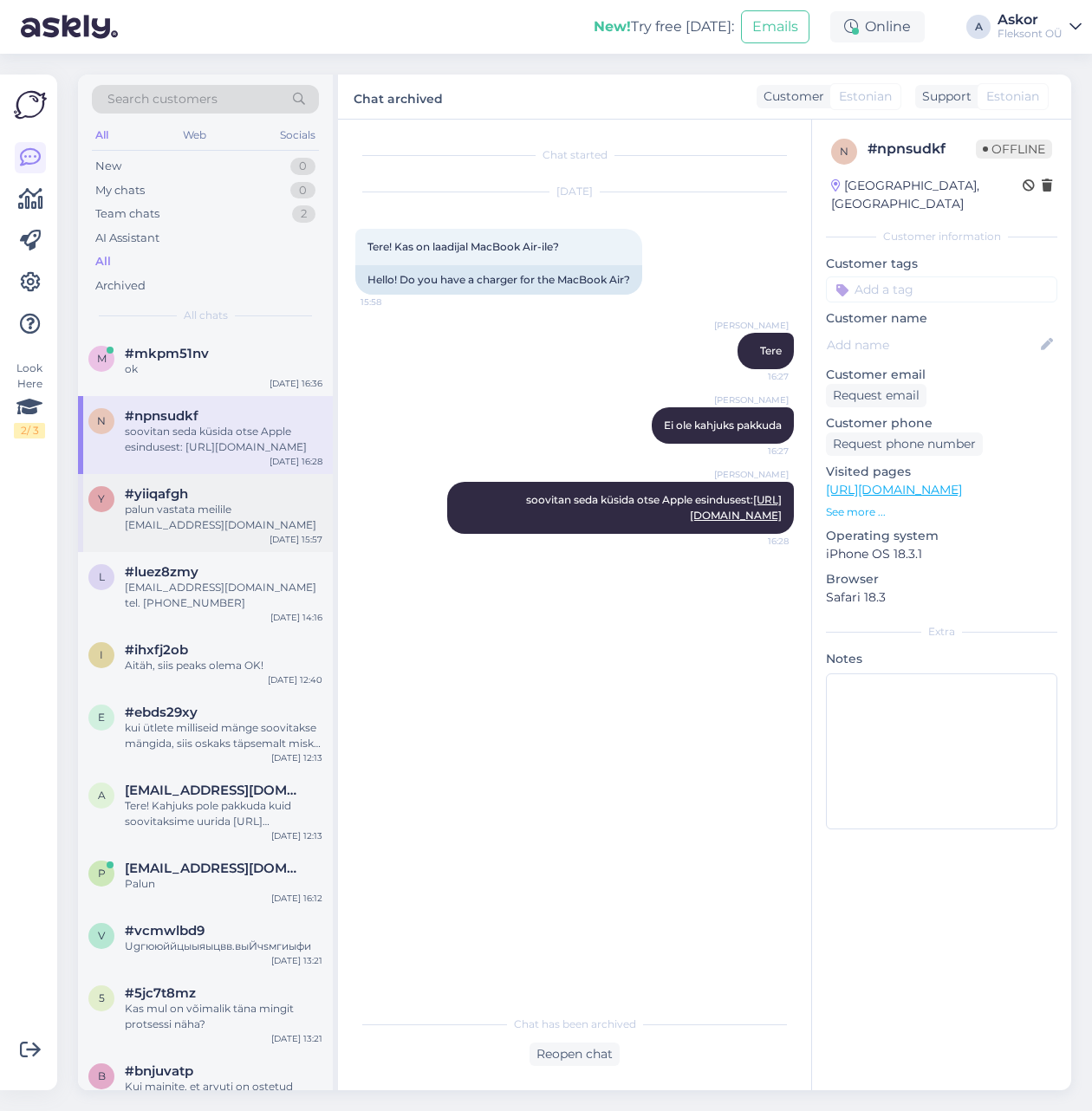  I want to click on span: y, so click(101, 499).